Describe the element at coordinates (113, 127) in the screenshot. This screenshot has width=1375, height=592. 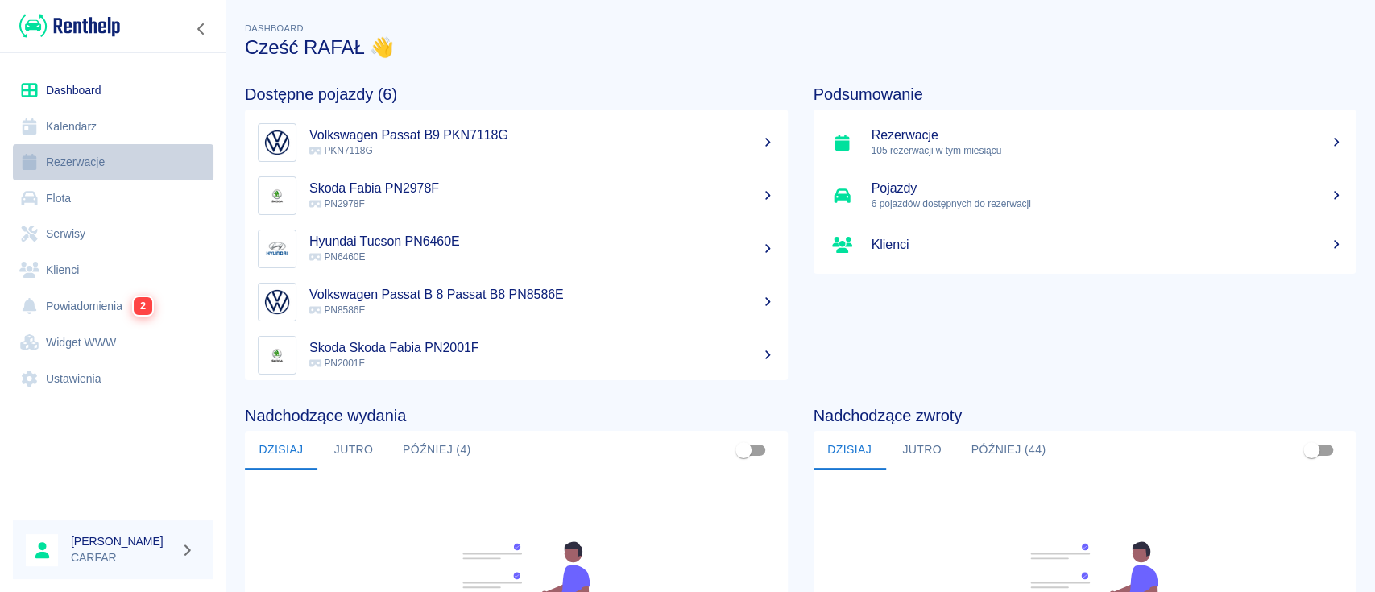
I see `a: Kalendarz` at that location.